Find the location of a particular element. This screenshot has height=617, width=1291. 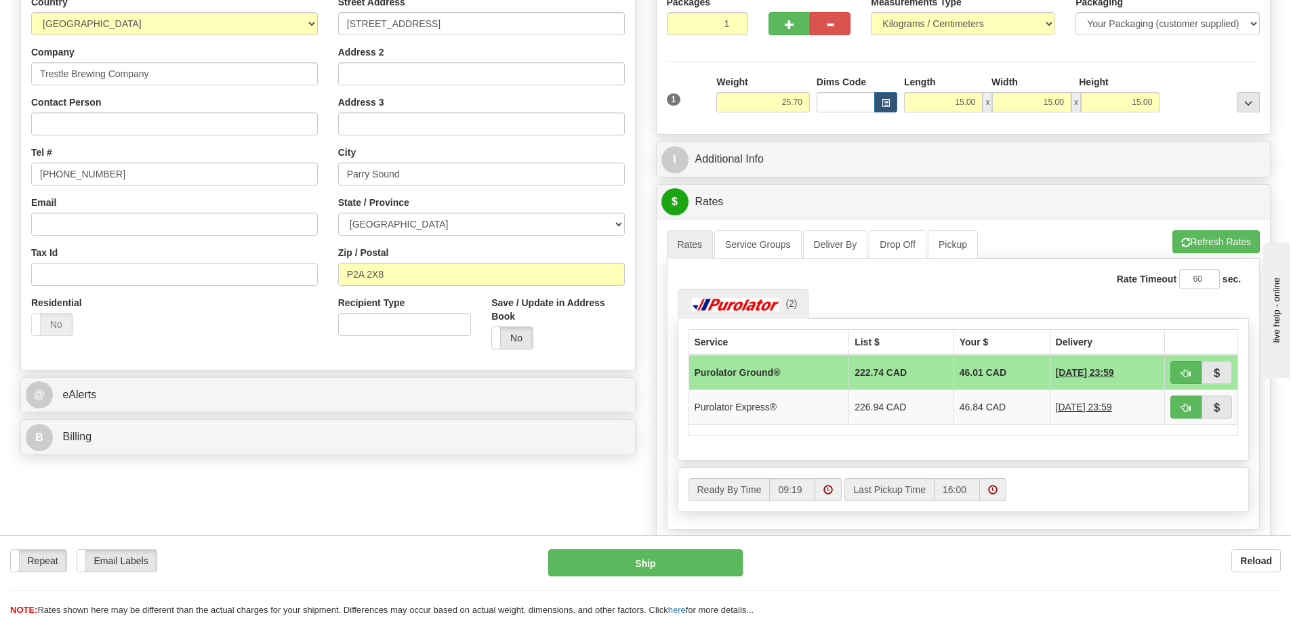

a: B Billing is located at coordinates (328, 437).